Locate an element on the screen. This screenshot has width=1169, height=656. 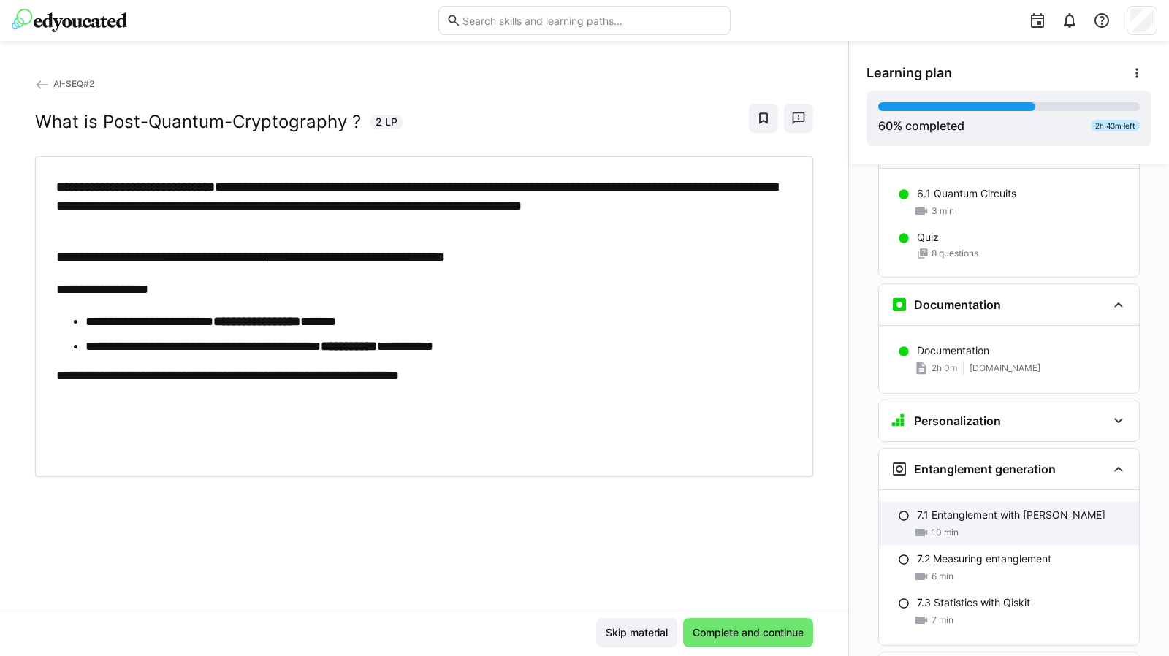
h3: Personalization is located at coordinates (957, 421).